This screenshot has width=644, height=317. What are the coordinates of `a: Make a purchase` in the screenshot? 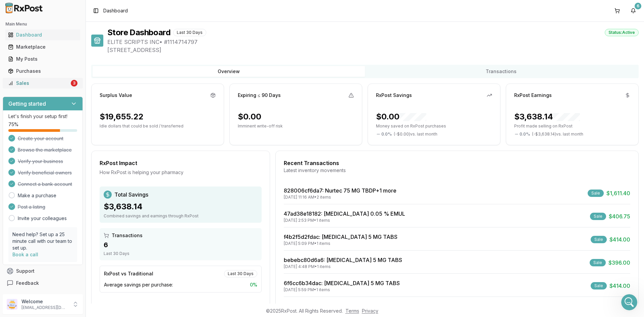 It's located at (37, 196).